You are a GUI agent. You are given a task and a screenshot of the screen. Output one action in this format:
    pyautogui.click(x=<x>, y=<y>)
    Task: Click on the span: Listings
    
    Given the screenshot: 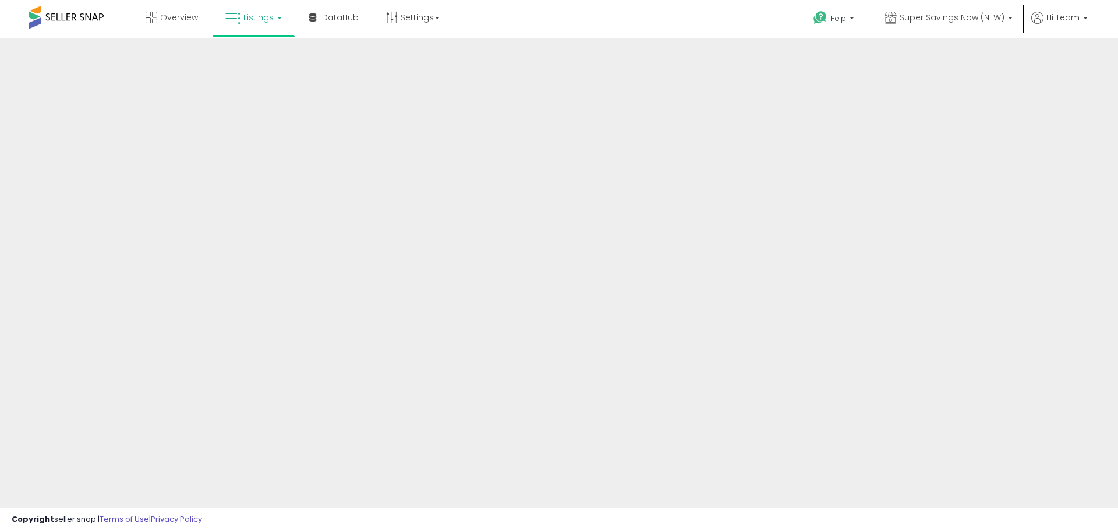 What is the action you would take?
    pyautogui.click(x=259, y=17)
    